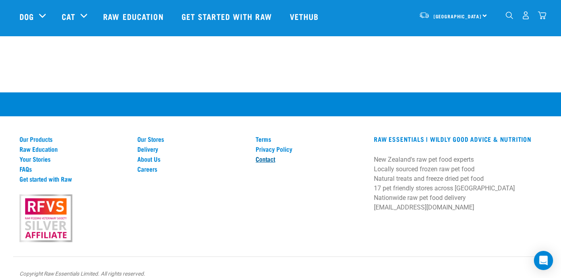 This screenshot has height=278, width=561. What do you see at coordinates (424, 15) in the screenshot?
I see `img: van-moving.png` at bounding box center [424, 15].